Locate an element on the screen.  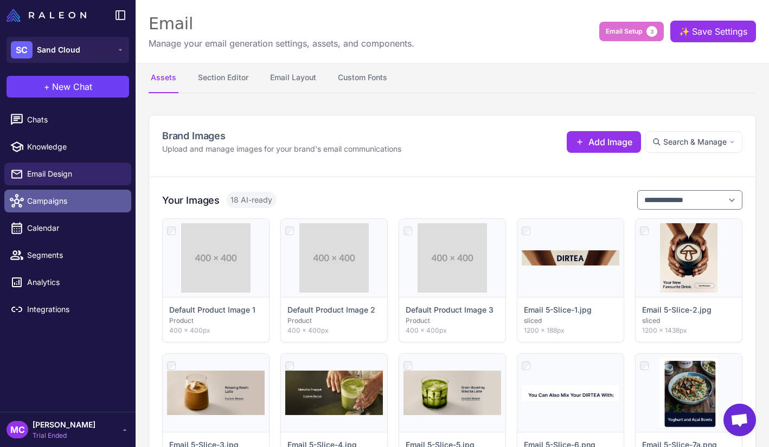
span: Integrations is located at coordinates (75, 310).